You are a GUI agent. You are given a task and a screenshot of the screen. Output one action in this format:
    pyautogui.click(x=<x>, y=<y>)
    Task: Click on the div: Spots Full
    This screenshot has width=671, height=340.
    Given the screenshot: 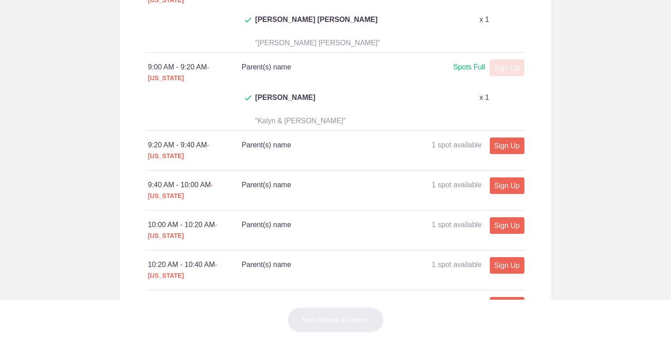 What is the action you would take?
    pyautogui.click(x=468, y=67)
    